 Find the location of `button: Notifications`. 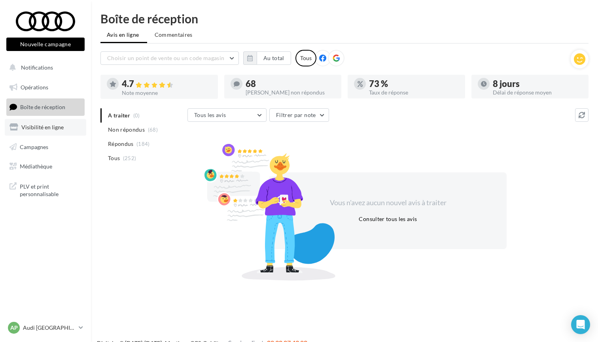

button: Notifications is located at coordinates (44, 68).